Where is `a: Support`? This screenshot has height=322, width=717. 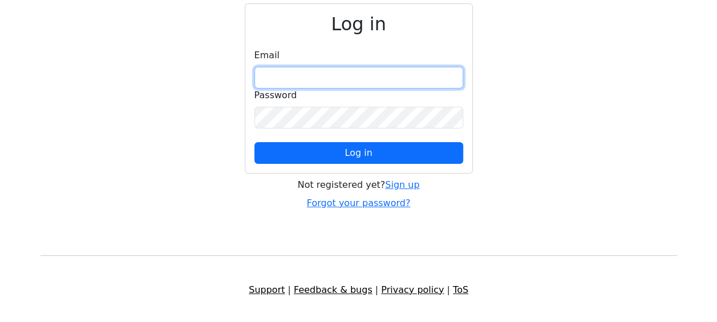 a: Support is located at coordinates (266, 289).